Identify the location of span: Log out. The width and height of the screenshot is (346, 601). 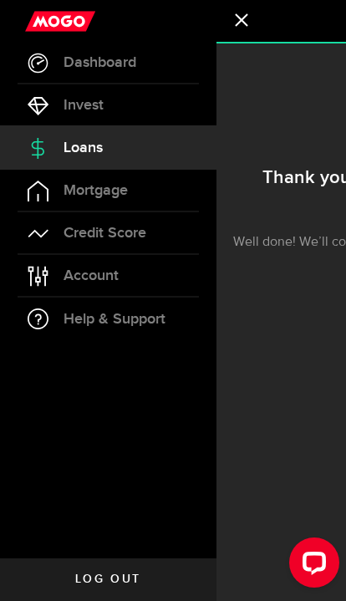
(108, 579).